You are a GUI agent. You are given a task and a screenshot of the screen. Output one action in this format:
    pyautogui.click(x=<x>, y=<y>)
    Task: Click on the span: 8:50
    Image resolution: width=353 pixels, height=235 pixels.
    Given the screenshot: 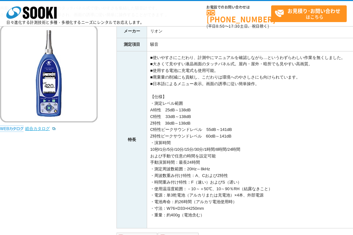 What is the action you would take?
    pyautogui.click(x=220, y=26)
    